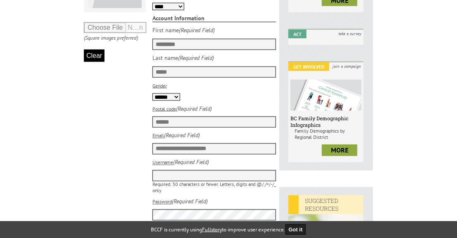  What do you see at coordinates (350, 33) in the screenshot?
I see `i: take a survey` at bounding box center [350, 33].